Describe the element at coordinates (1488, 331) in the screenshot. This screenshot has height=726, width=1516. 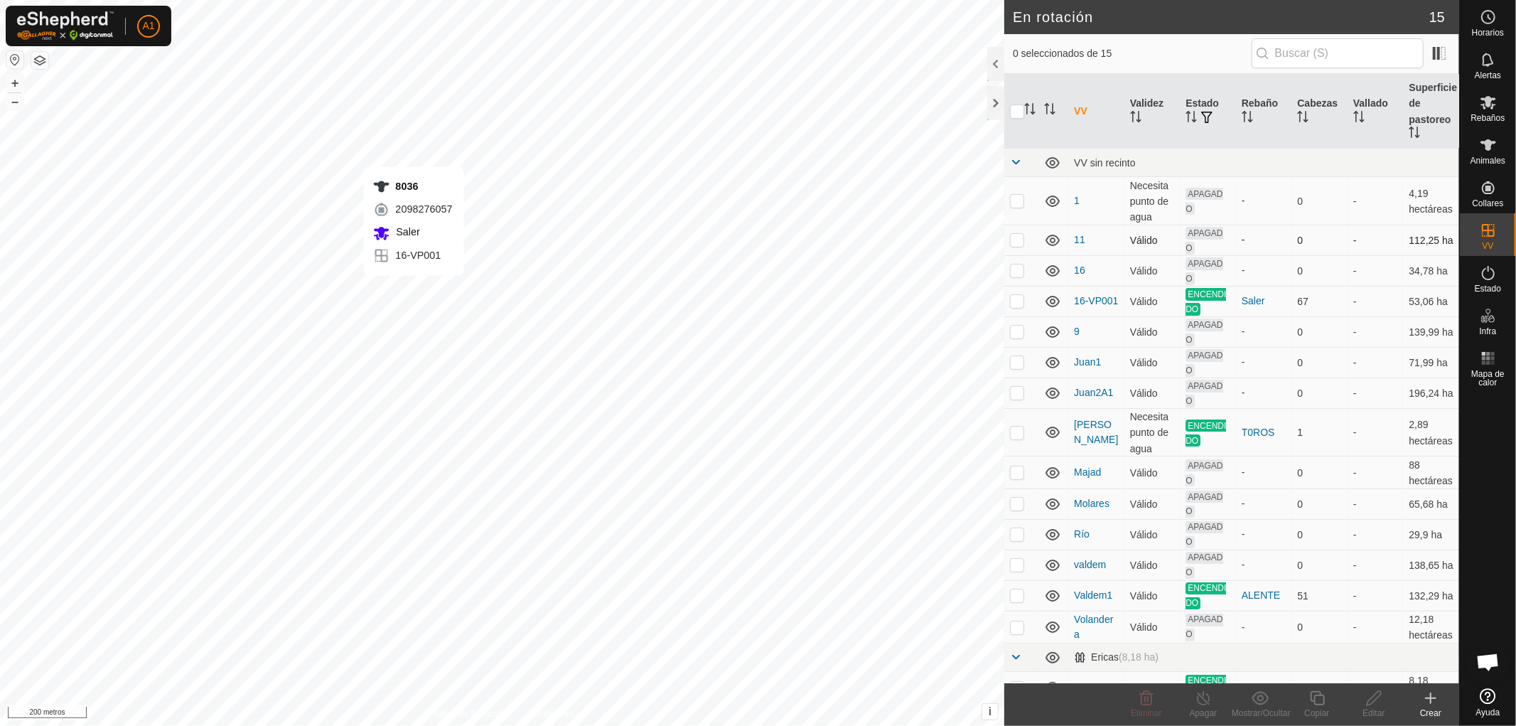
I see `font: Infra` at that location.